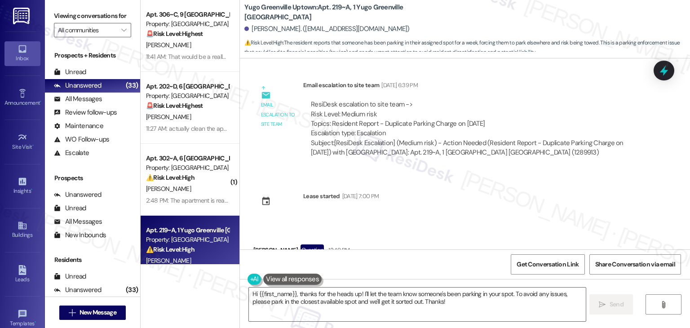 The image size is (690, 328). I want to click on div: Maintenance, so click(79, 126).